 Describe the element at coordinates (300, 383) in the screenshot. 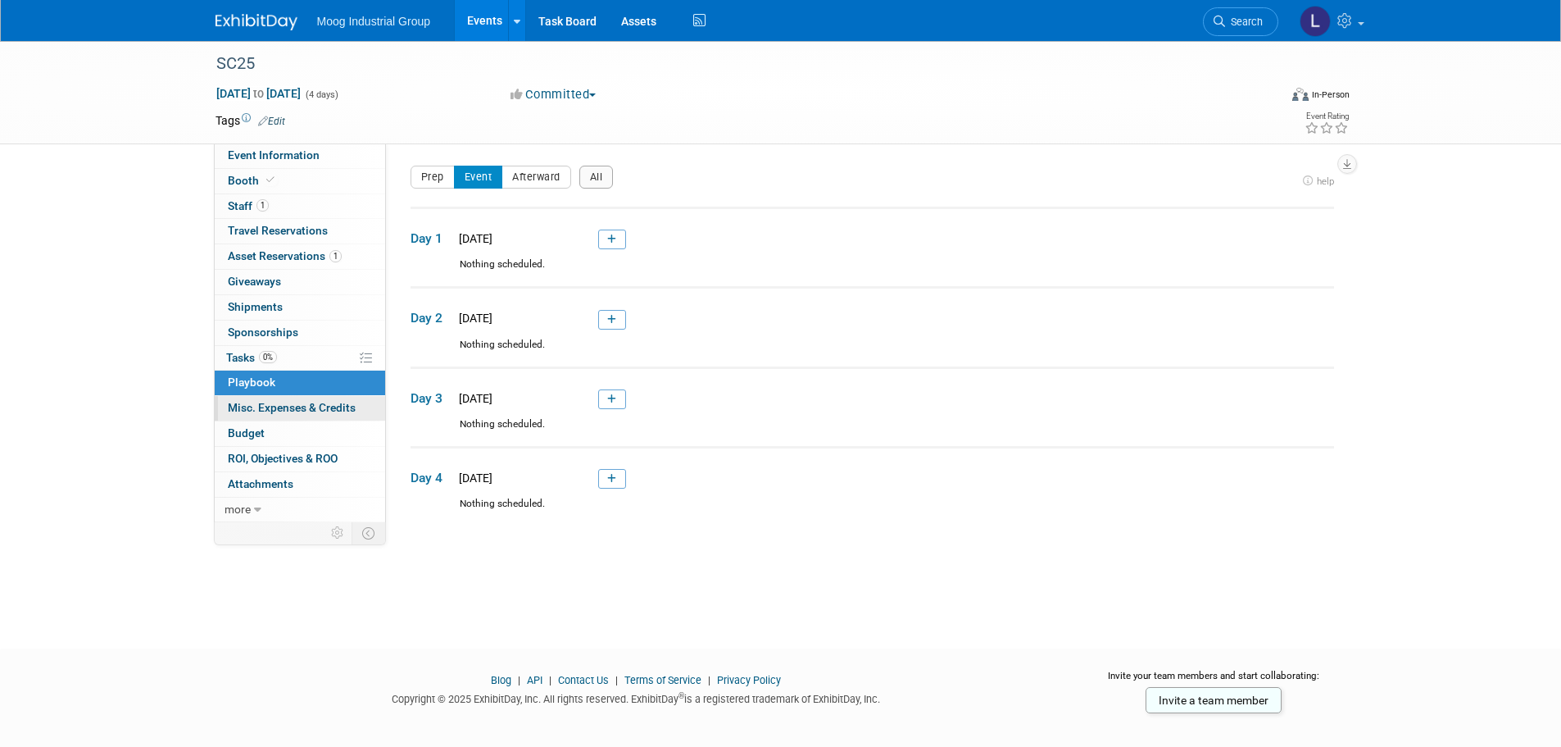

I see `a: Playbook` at that location.